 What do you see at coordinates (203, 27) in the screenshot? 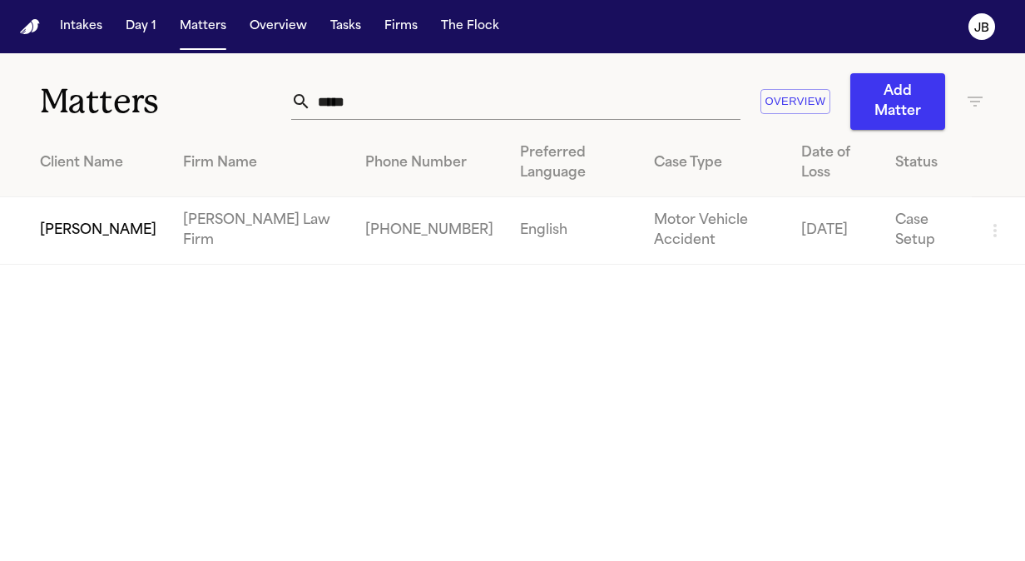
I see `button: Matters` at bounding box center [203, 27].